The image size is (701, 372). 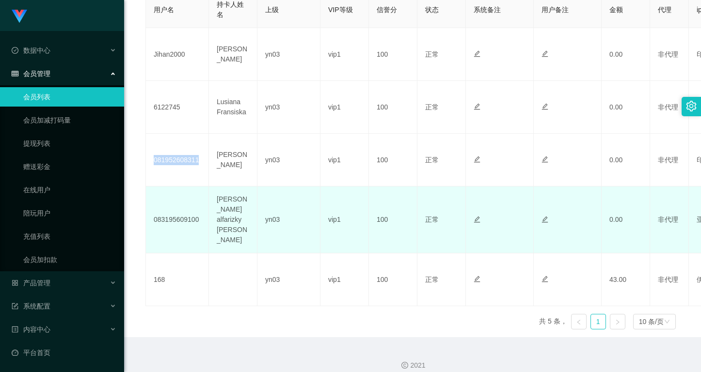 What do you see at coordinates (31, 50) in the screenshot?
I see `span: 数据中心` at bounding box center [31, 50].